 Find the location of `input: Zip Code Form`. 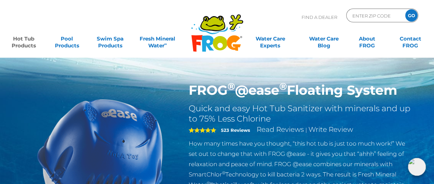

input: Zip Code Form is located at coordinates (374, 15).